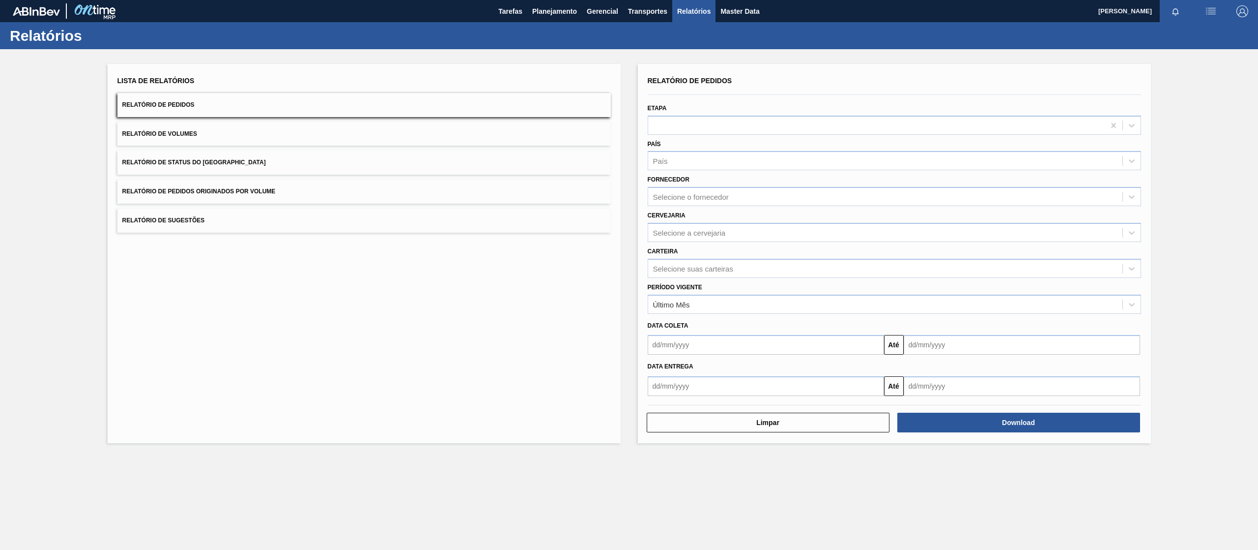 This screenshot has width=1258, height=550. Describe the element at coordinates (691, 197) in the screenshot. I see `div: Selecione o fornecedor` at that location.